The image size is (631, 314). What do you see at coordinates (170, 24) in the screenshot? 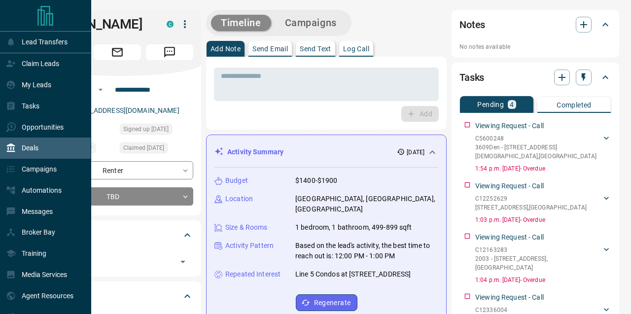
I see `div: condos.ca` at bounding box center [170, 24].